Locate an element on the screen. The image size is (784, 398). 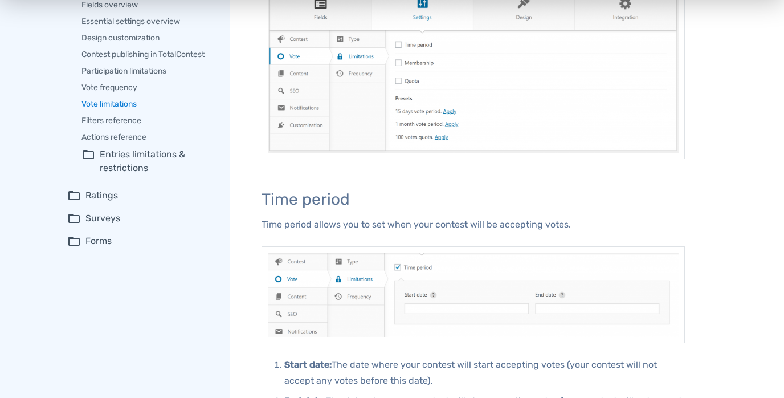
summary: folder_openForms is located at coordinates (140, 241).